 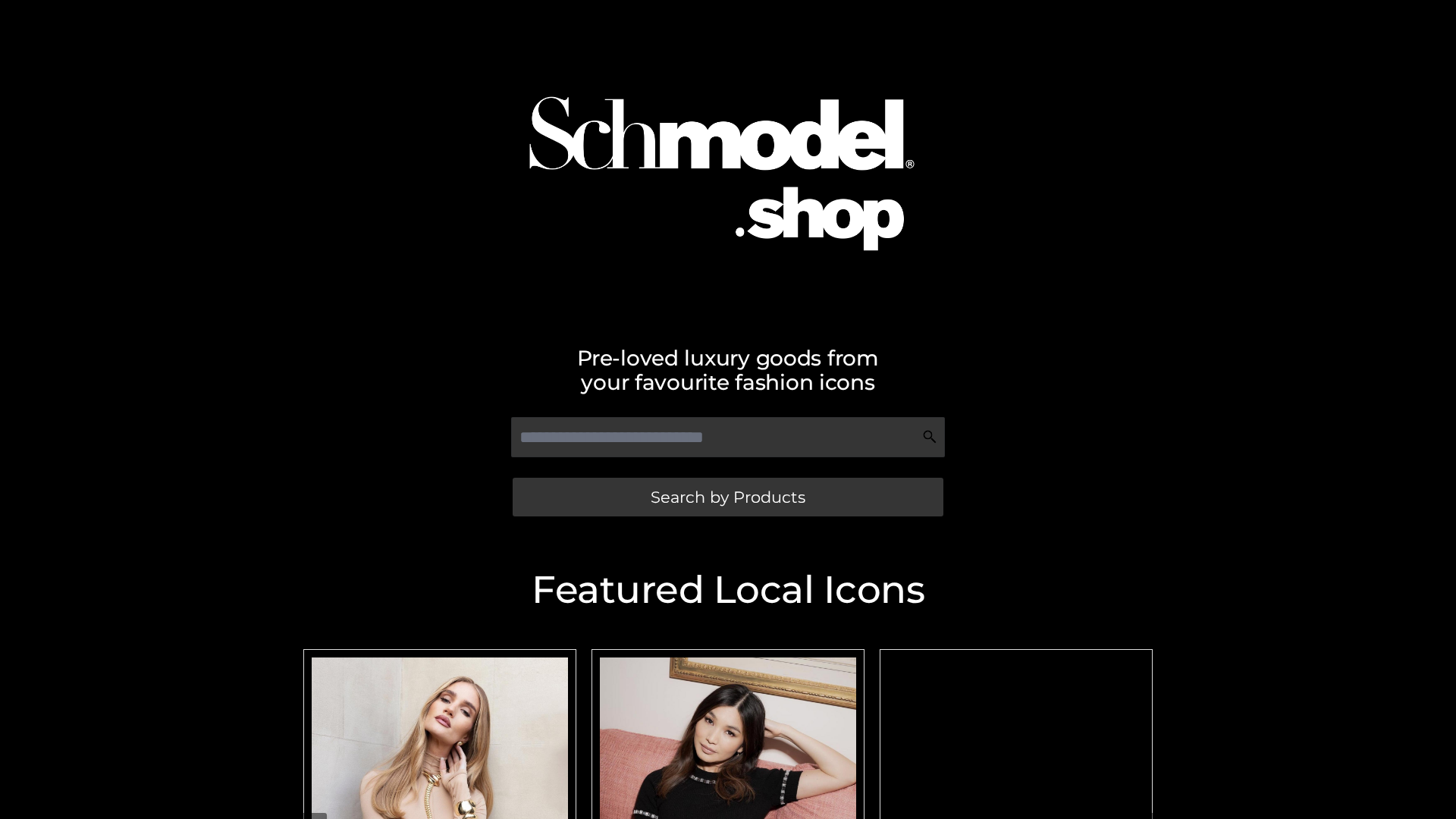 I want to click on span: Search by Products, so click(x=728, y=497).